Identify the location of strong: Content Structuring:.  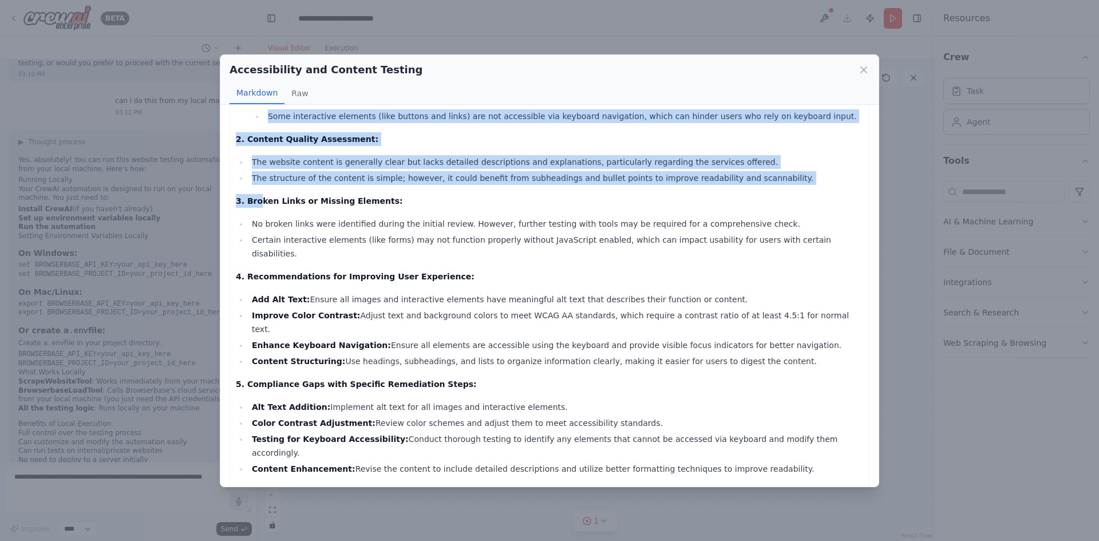
(298, 361).